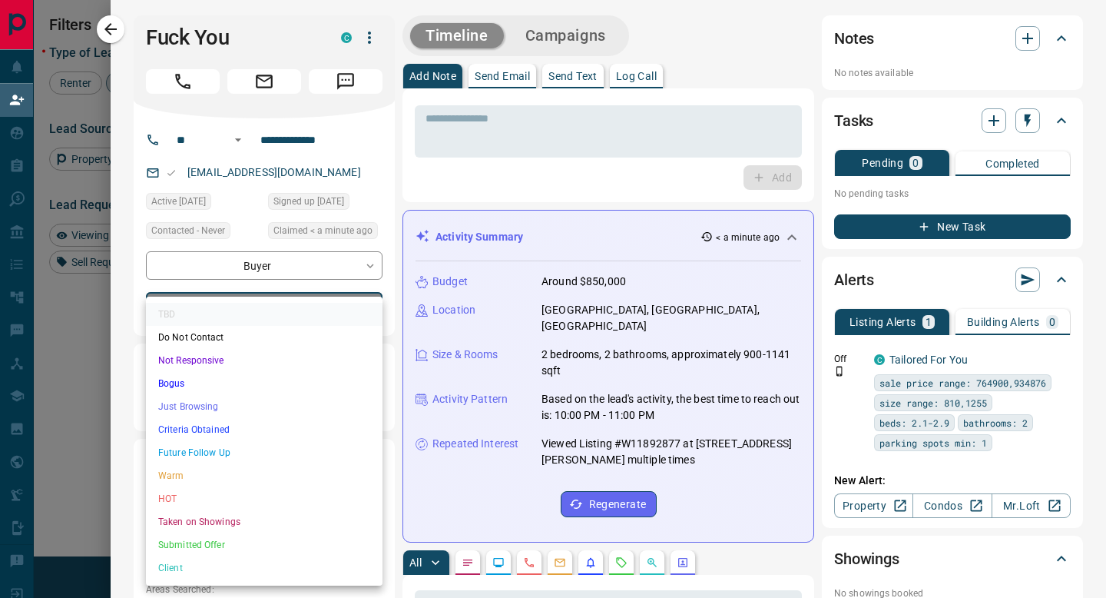 This screenshot has width=1106, height=598. What do you see at coordinates (264, 360) in the screenshot?
I see `li: Not Responsive` at bounding box center [264, 360].